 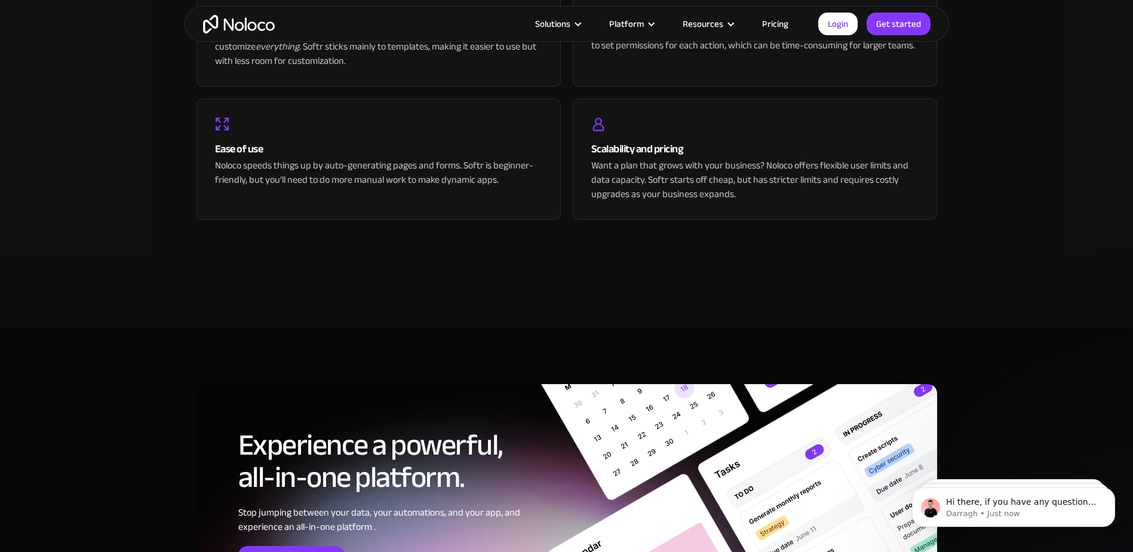 I want to click on div: Stop jumping between your data, your automations, and your app, and experience an all-in-one plat..., so click(x=389, y=520).